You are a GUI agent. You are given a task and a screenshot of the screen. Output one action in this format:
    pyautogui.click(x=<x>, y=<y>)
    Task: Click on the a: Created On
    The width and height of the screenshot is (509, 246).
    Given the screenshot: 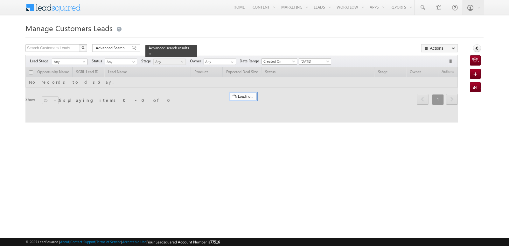 What is the action you would take?
    pyautogui.click(x=280, y=61)
    